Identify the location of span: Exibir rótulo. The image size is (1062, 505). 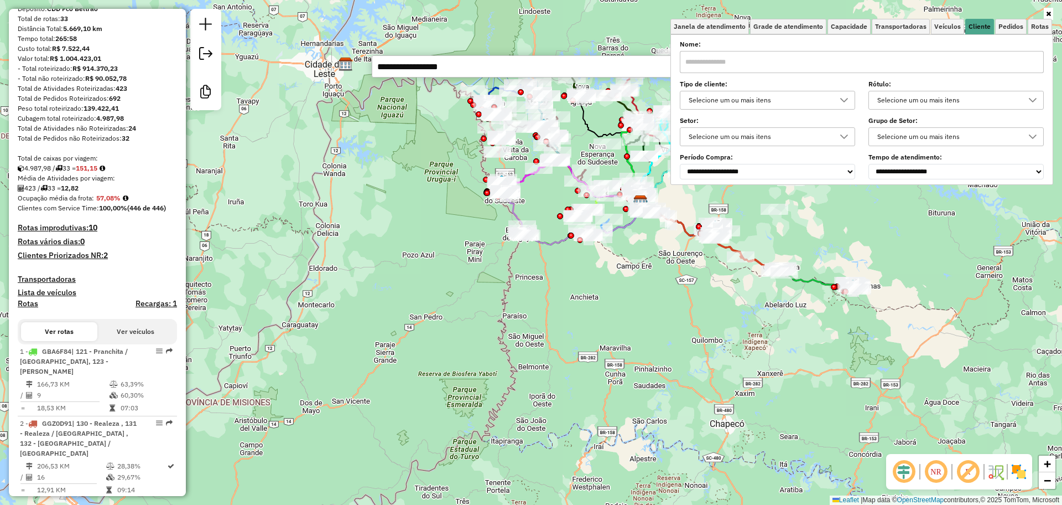
(968, 471).